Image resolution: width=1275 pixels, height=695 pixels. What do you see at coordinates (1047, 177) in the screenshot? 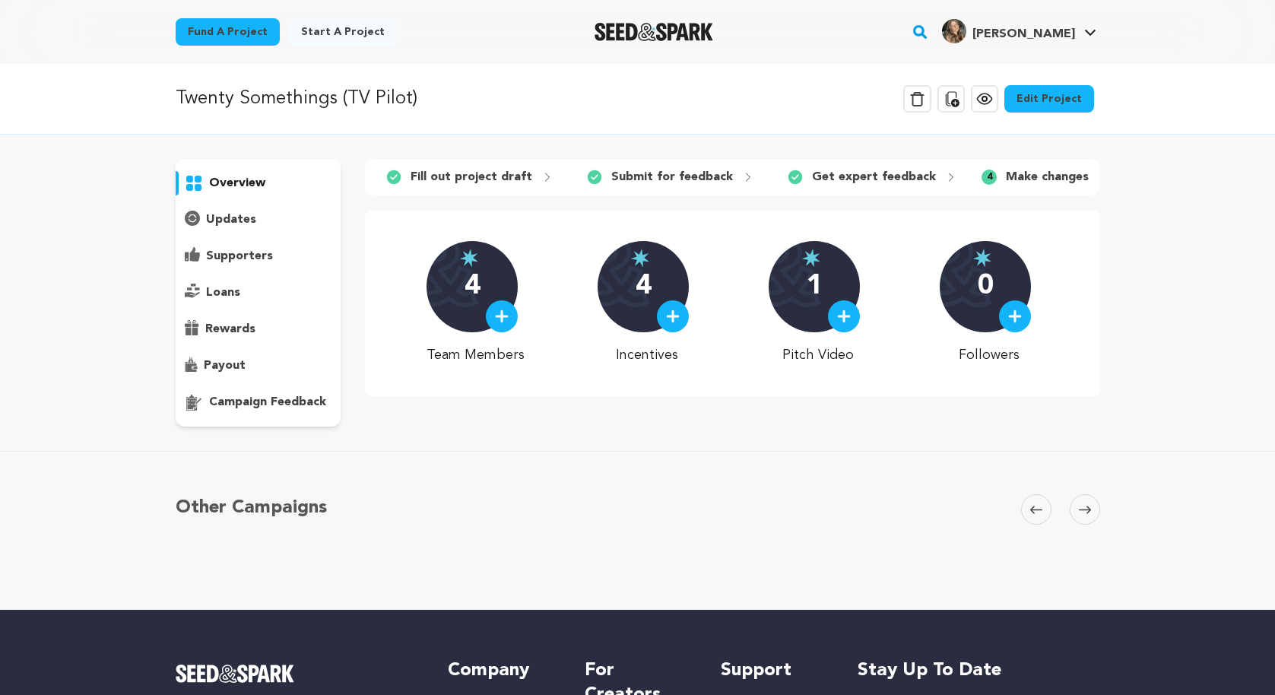
I see `p: Make changes` at bounding box center [1047, 177].